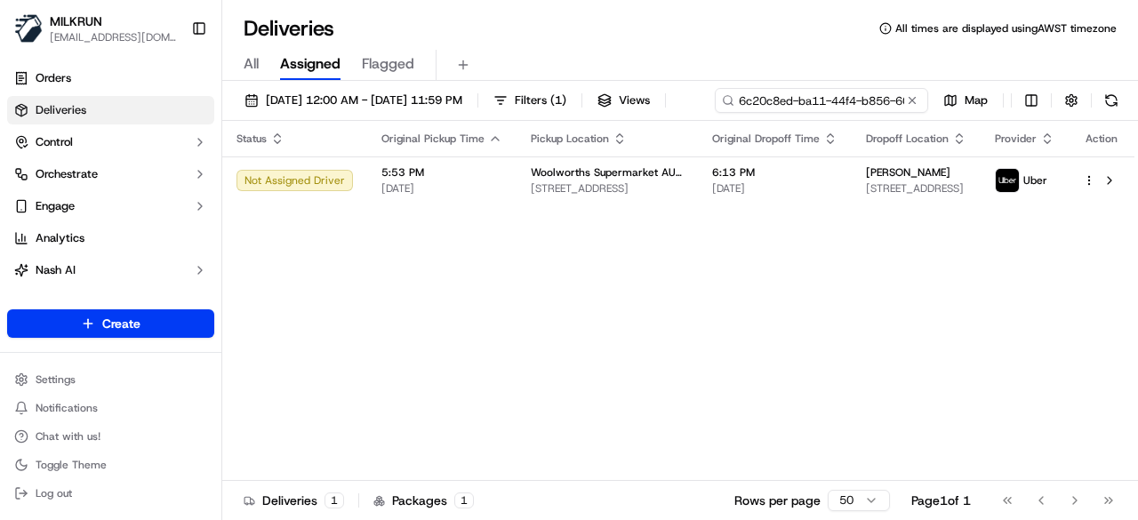 This screenshot has width=1138, height=520. I want to click on div: Action, so click(1102, 139).